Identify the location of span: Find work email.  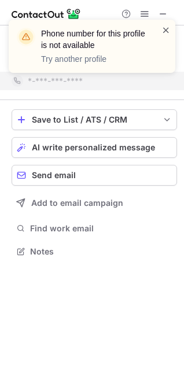
(101, 229).